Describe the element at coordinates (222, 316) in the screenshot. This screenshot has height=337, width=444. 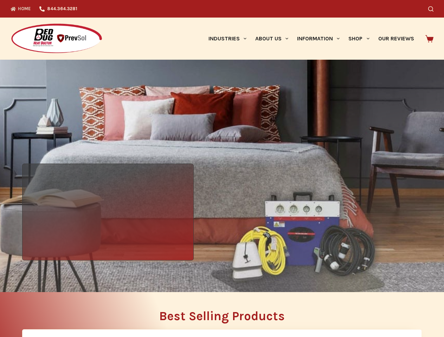
I see `h2: Best Selling Products` at that location.